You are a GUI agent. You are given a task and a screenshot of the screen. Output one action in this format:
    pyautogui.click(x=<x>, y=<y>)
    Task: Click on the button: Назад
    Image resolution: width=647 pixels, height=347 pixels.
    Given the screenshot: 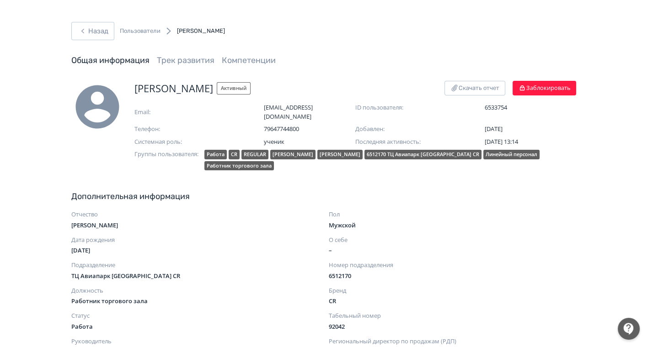 What is the action you would take?
    pyautogui.click(x=93, y=31)
    